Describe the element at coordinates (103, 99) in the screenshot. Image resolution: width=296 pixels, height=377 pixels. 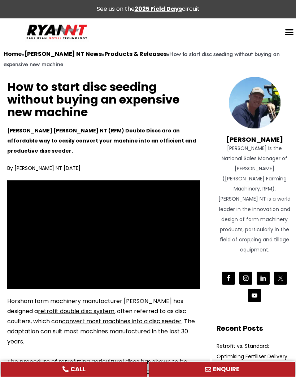
I see `h1: How to start disc seeding without buying an expensive new machine` at that location.